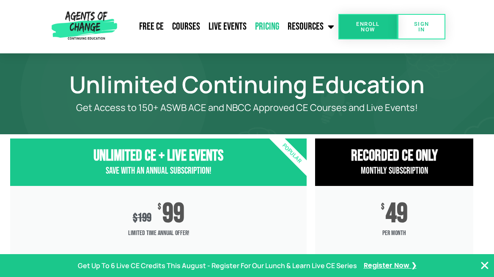 The image size is (494, 277). What do you see at coordinates (142, 217) in the screenshot?
I see `div: 199` at bounding box center [142, 217].